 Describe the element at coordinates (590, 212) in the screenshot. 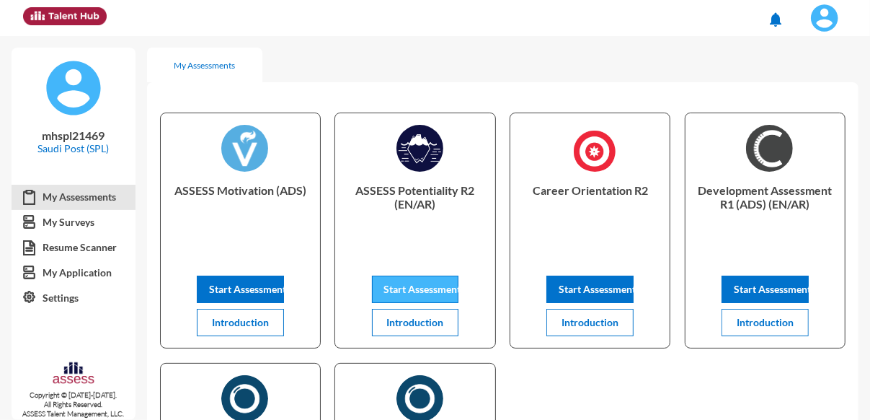

I see `p: Career Orientation R2` at that location.